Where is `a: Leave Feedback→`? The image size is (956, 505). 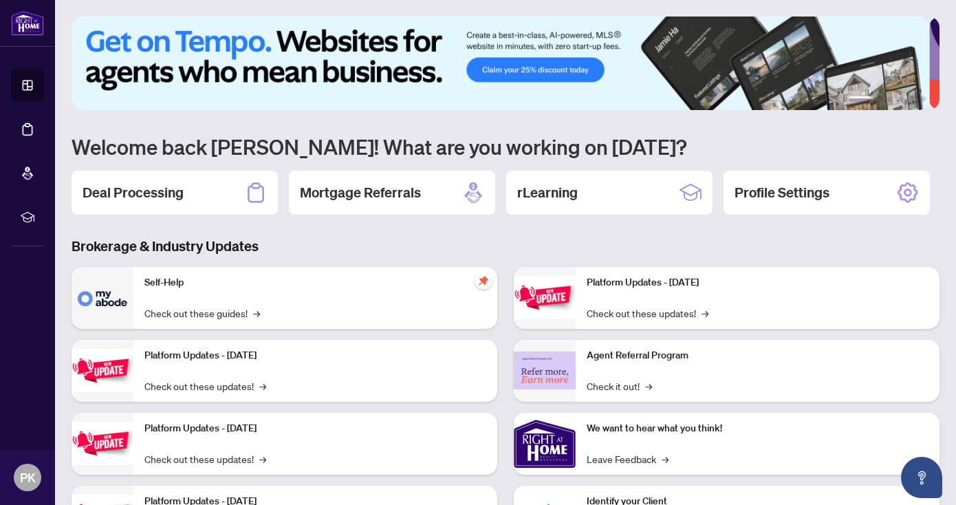
a: Leave Feedback→ is located at coordinates (627, 459).